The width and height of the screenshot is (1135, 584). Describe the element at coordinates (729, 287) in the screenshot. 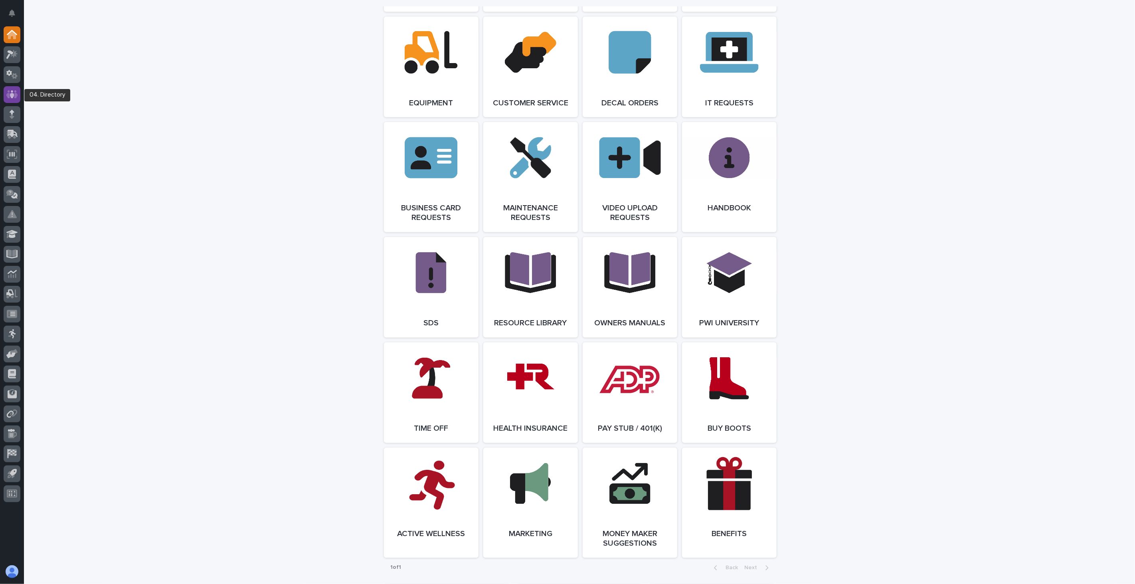

I see `a: PWI University` at that location.